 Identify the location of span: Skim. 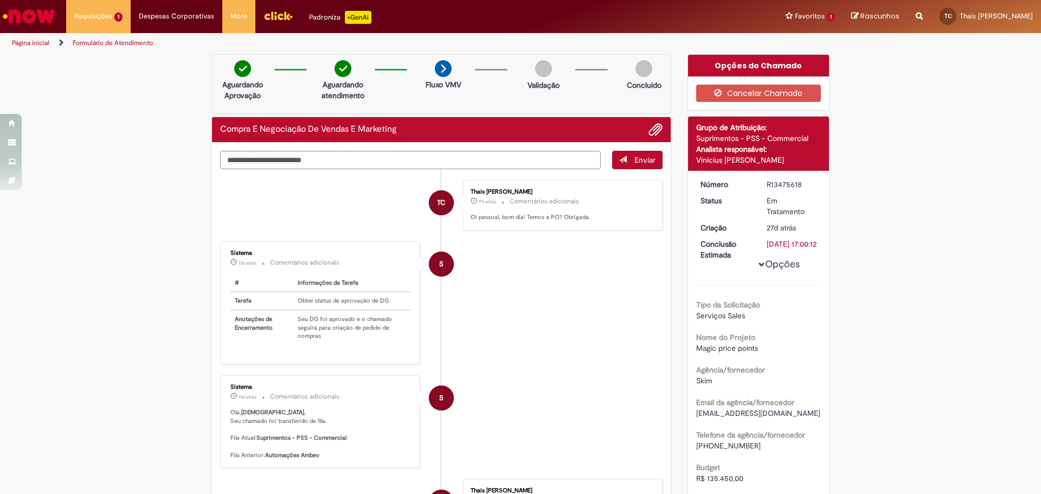
(704, 381).